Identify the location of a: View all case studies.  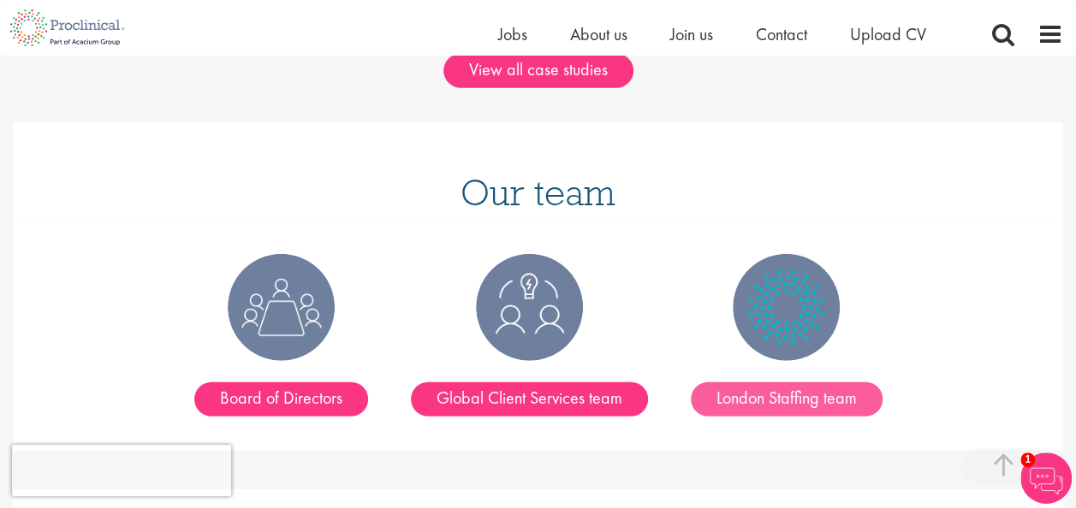
(538, 71).